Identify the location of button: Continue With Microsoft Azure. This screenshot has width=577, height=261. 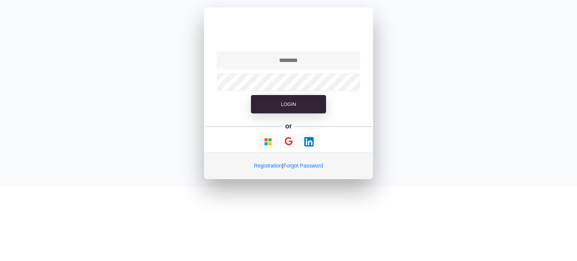
(268, 142).